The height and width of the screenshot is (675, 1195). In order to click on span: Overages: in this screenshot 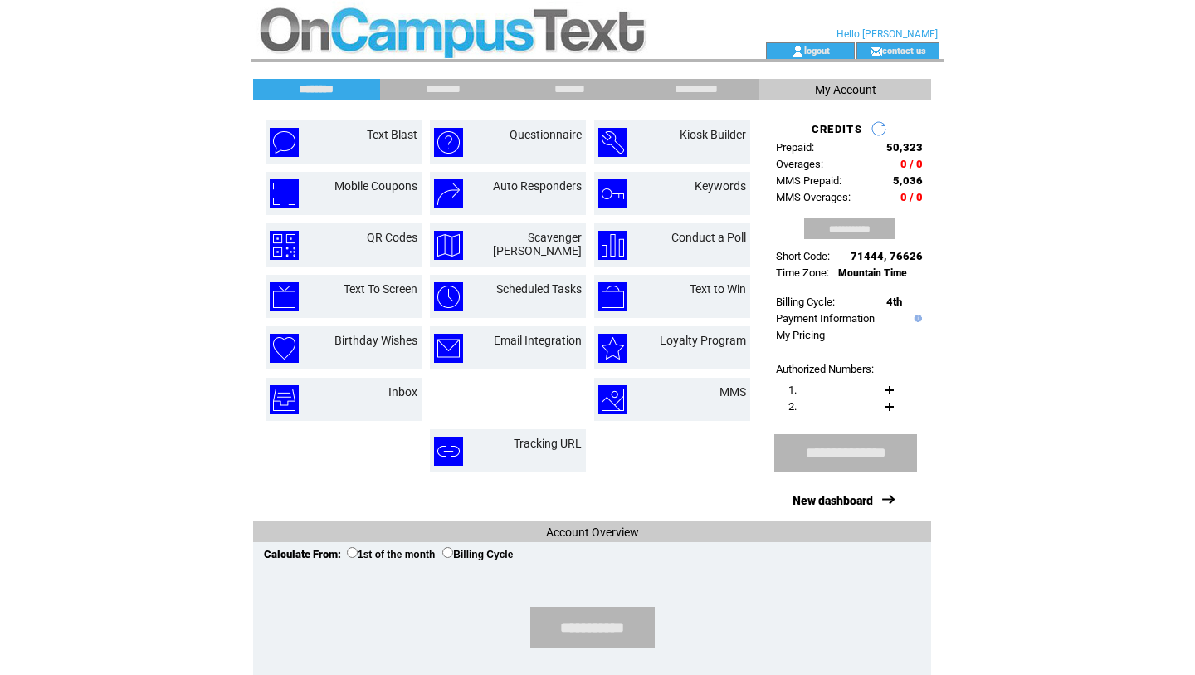, I will do `click(799, 164)`.